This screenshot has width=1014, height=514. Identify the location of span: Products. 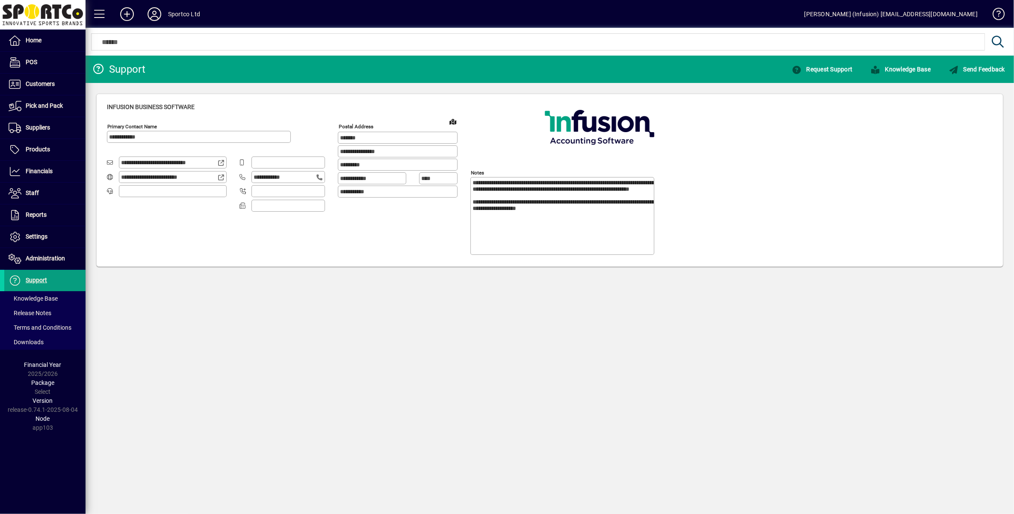
(38, 149).